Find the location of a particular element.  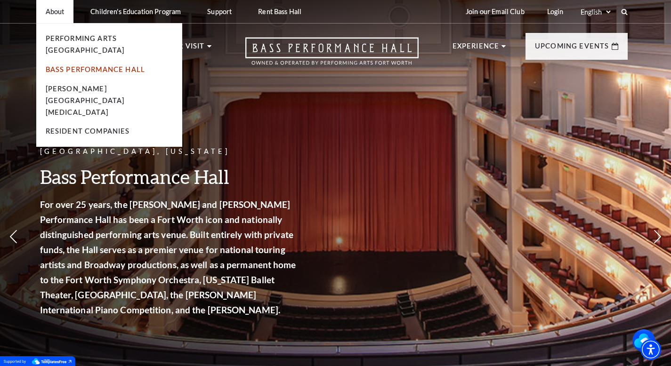

p: Rent Bass Hall is located at coordinates (280, 11).